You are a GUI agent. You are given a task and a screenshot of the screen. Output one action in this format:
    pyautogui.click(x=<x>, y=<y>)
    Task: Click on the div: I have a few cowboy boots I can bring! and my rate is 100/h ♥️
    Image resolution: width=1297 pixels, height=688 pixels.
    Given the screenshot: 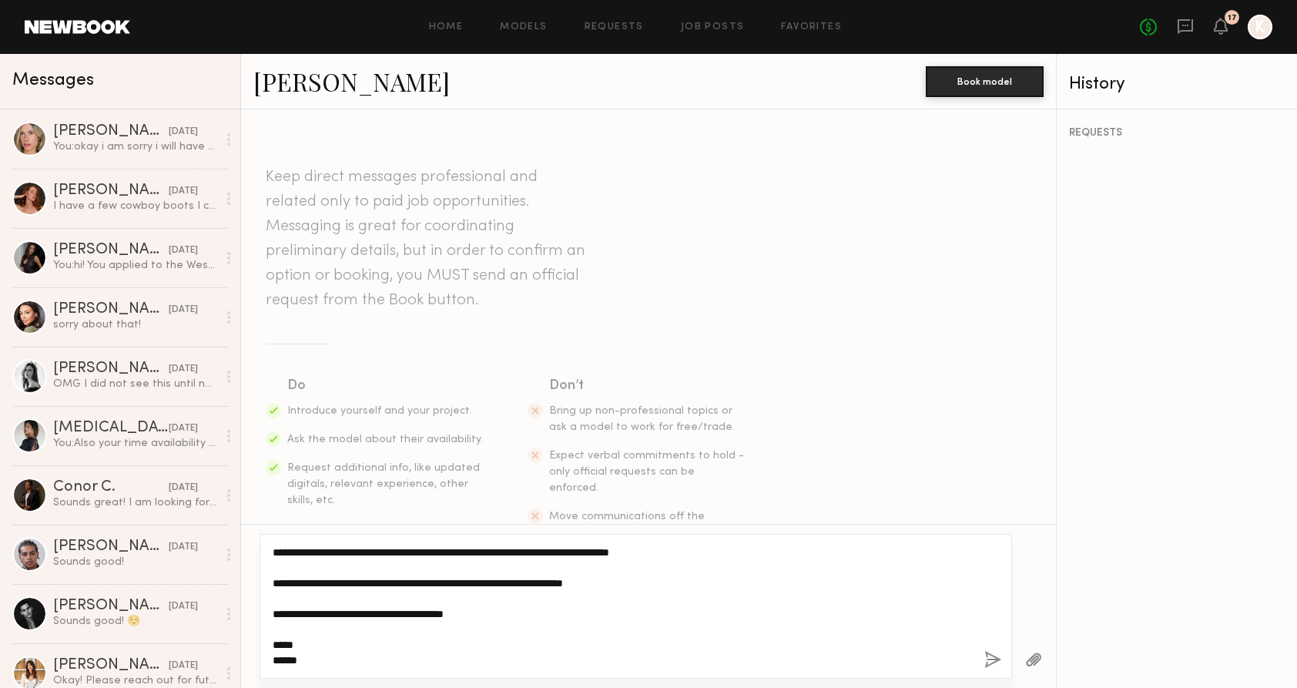 What is the action you would take?
    pyautogui.click(x=135, y=206)
    